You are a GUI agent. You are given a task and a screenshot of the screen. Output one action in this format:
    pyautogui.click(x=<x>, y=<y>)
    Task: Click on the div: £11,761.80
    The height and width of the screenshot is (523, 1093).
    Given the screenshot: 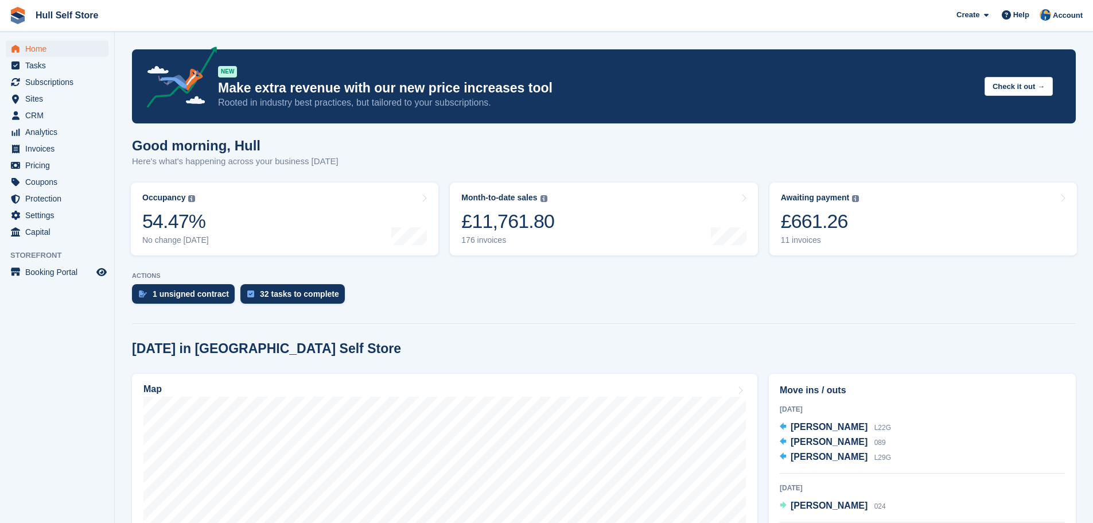 What is the action you would take?
    pyautogui.click(x=508, y=221)
    